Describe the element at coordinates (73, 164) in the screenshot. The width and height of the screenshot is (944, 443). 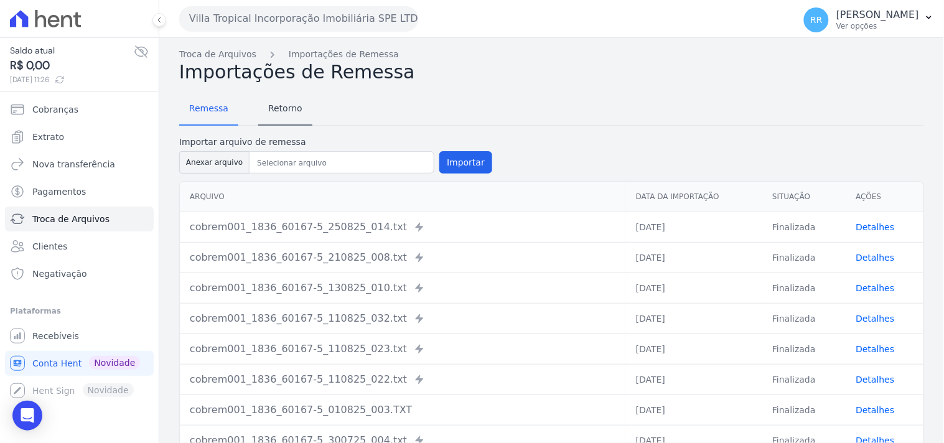
I see `span: Nova transferência` at that location.